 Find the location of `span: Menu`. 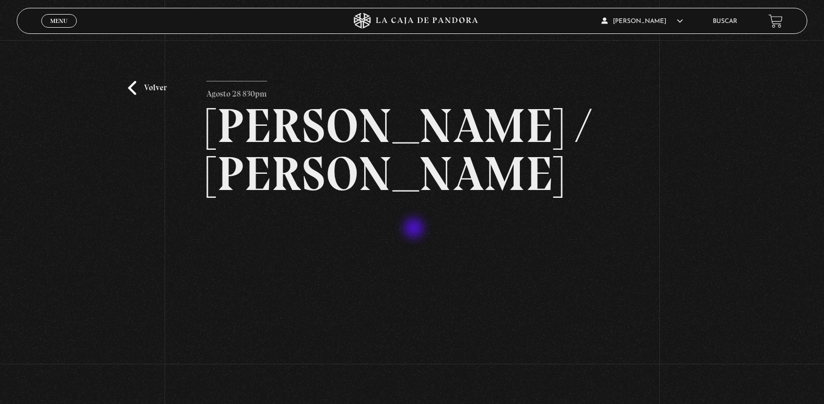

span: Menu is located at coordinates (59, 21).